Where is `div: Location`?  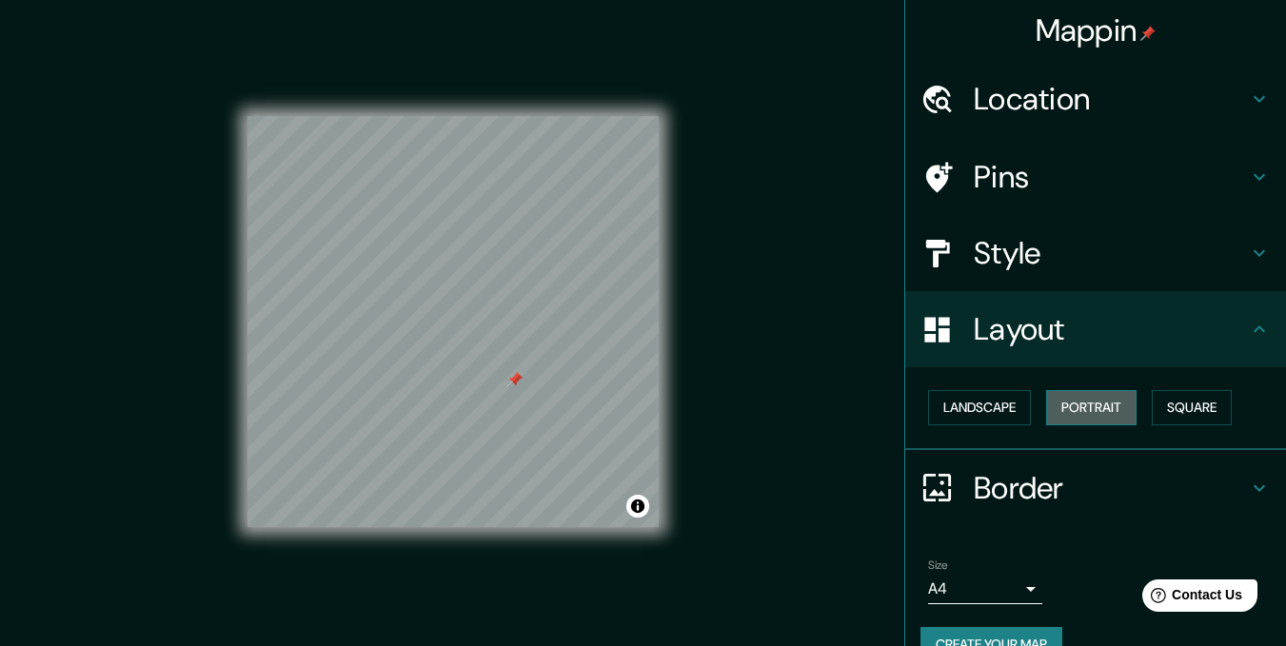
div: Location is located at coordinates (1095, 99).